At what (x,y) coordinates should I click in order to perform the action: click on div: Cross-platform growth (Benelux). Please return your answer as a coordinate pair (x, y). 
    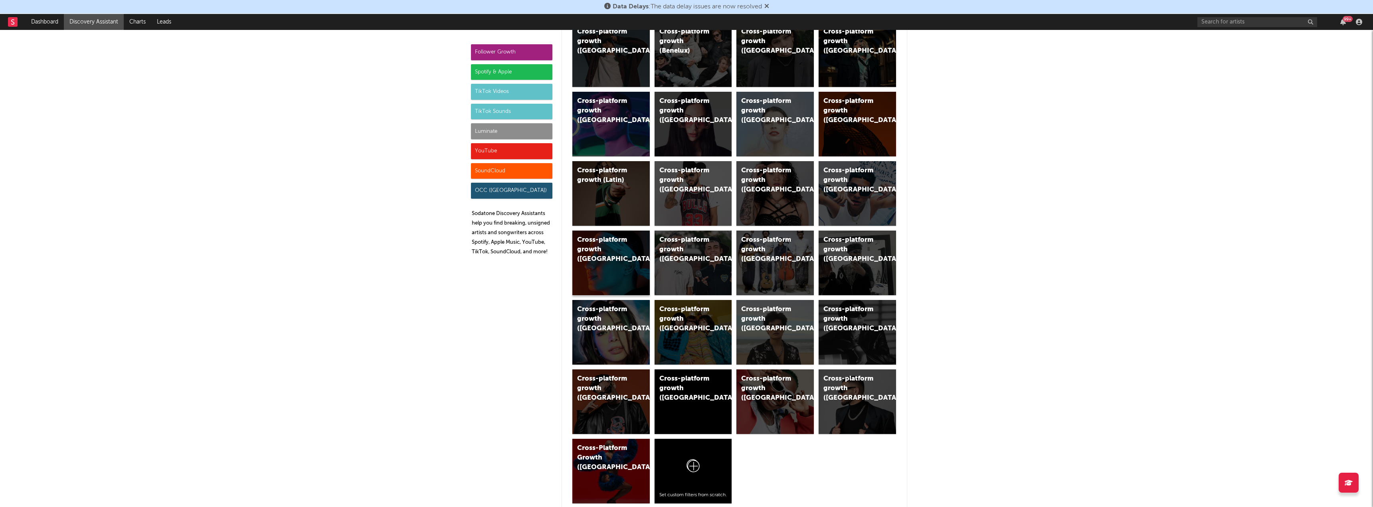
    Looking at the image, I should click on (686, 41).